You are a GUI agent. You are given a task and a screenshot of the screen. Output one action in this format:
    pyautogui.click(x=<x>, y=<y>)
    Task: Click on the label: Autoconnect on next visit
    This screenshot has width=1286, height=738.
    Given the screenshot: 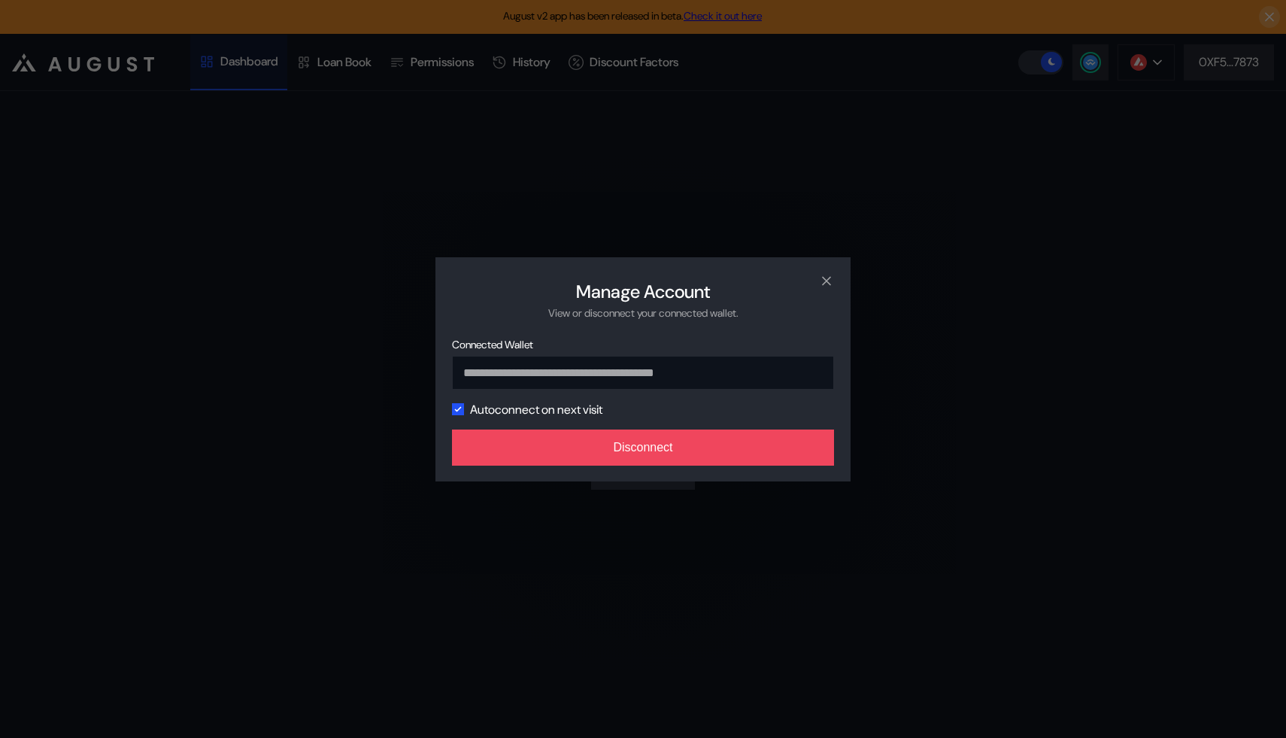 What is the action you would take?
    pyautogui.click(x=536, y=409)
    